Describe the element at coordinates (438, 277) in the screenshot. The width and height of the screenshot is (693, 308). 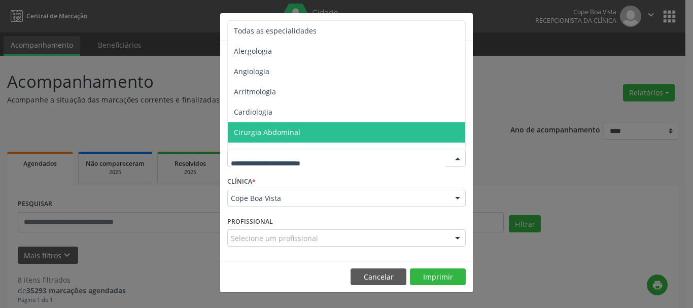
I see `button: Imprimir` at that location.